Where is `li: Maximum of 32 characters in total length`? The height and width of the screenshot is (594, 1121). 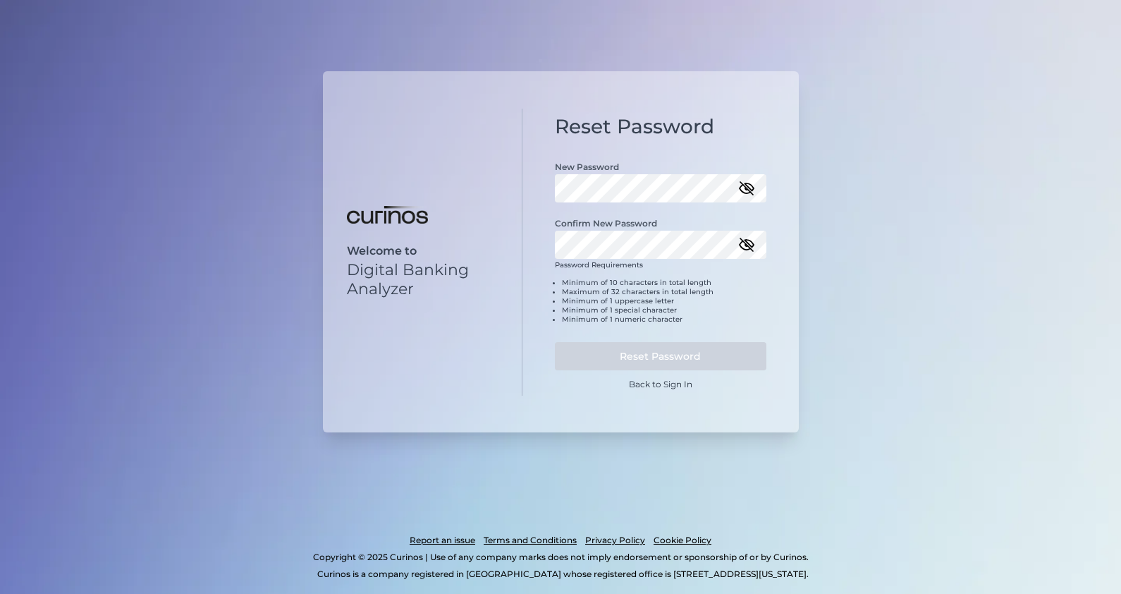 li: Maximum of 32 characters in total length is located at coordinates (664, 291).